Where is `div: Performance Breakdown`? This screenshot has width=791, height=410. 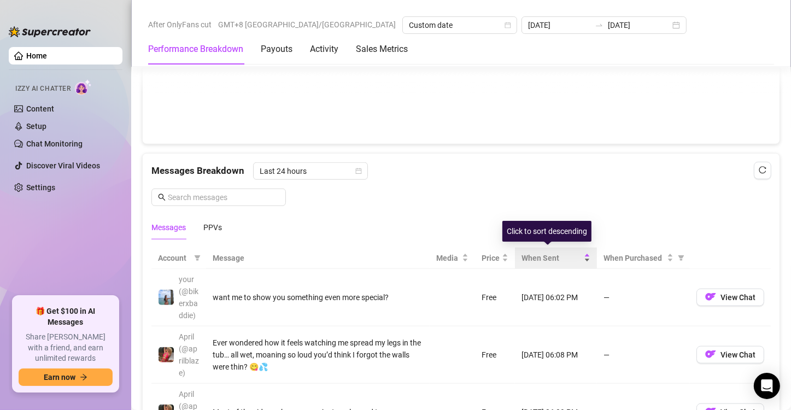 div: Performance Breakdown is located at coordinates (196, 49).